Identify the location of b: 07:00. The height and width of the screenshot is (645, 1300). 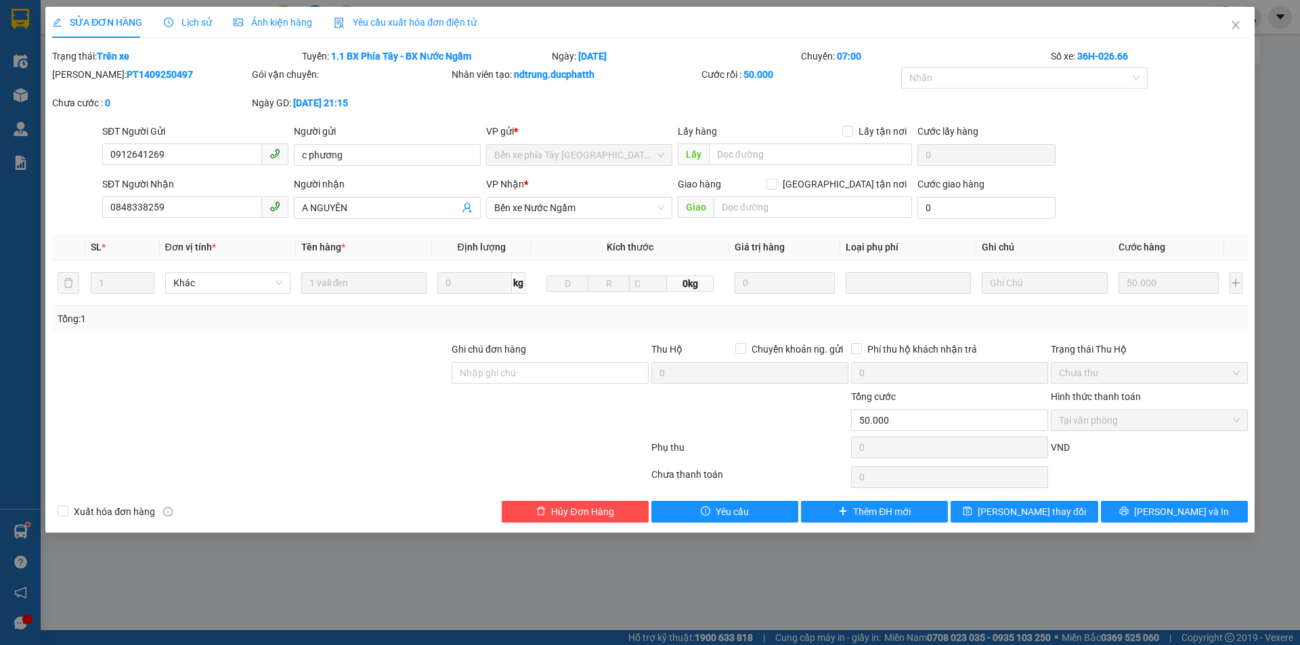
(849, 56).